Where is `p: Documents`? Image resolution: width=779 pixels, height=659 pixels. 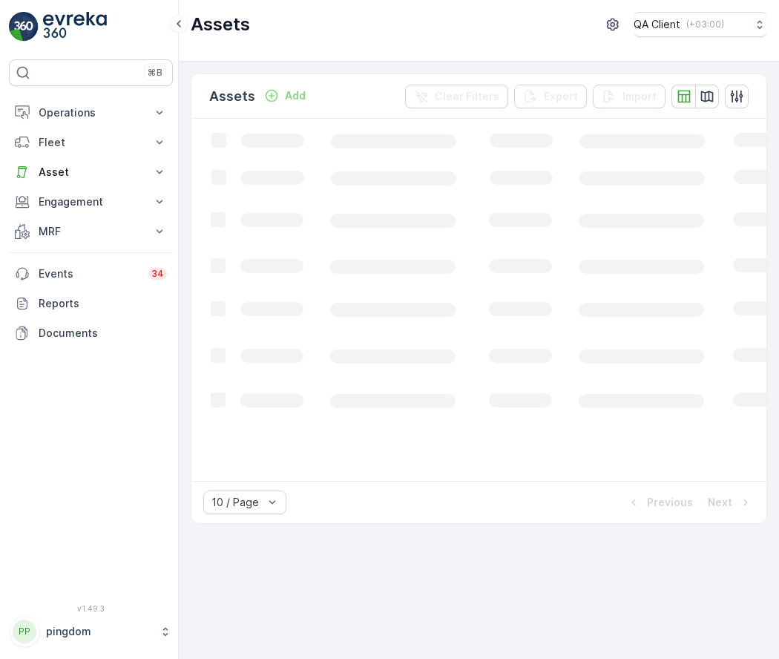 p: Documents is located at coordinates (102, 333).